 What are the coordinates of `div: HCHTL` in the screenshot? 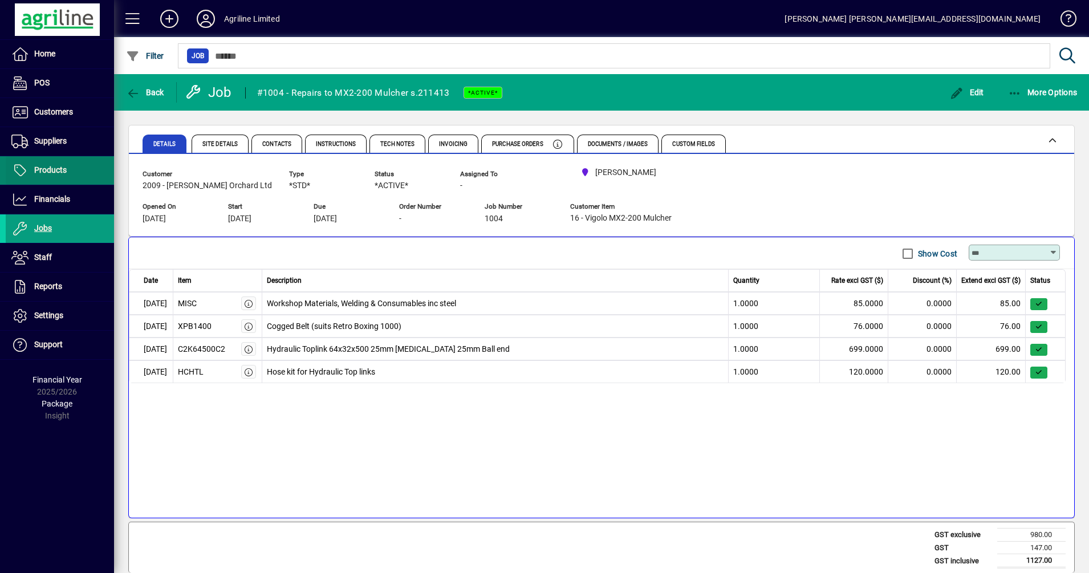 It's located at (190, 372).